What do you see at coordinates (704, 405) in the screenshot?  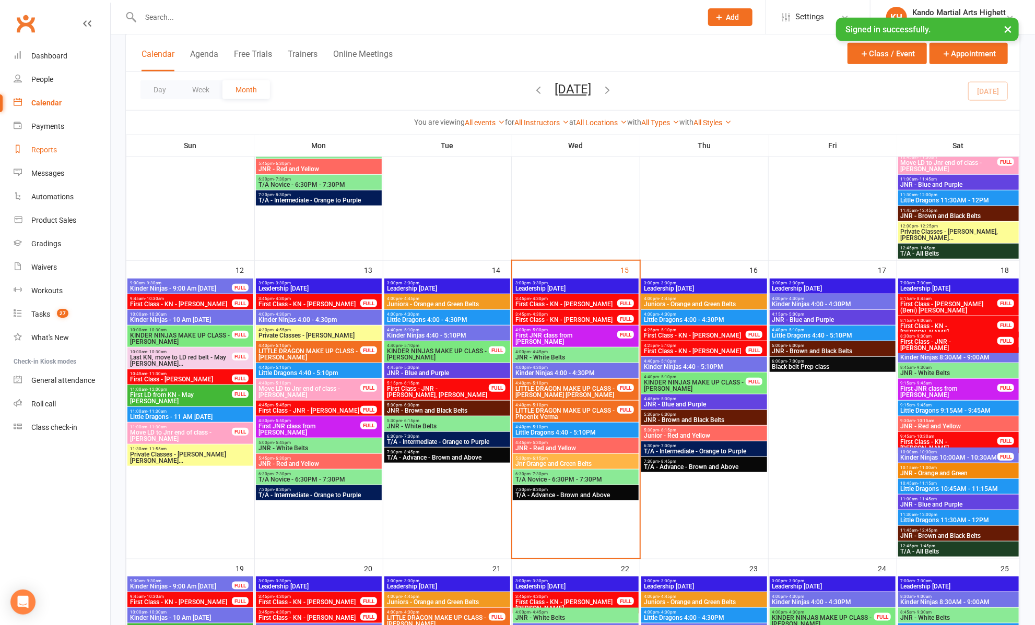 I see `span: JNR - Blue and Purple` at bounding box center [704, 405].